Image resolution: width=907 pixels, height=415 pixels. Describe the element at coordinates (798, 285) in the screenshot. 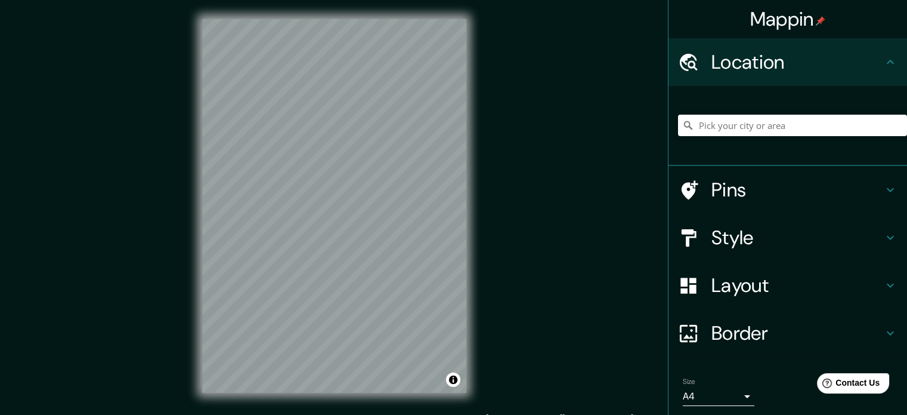

I see `h4: Layout` at that location.